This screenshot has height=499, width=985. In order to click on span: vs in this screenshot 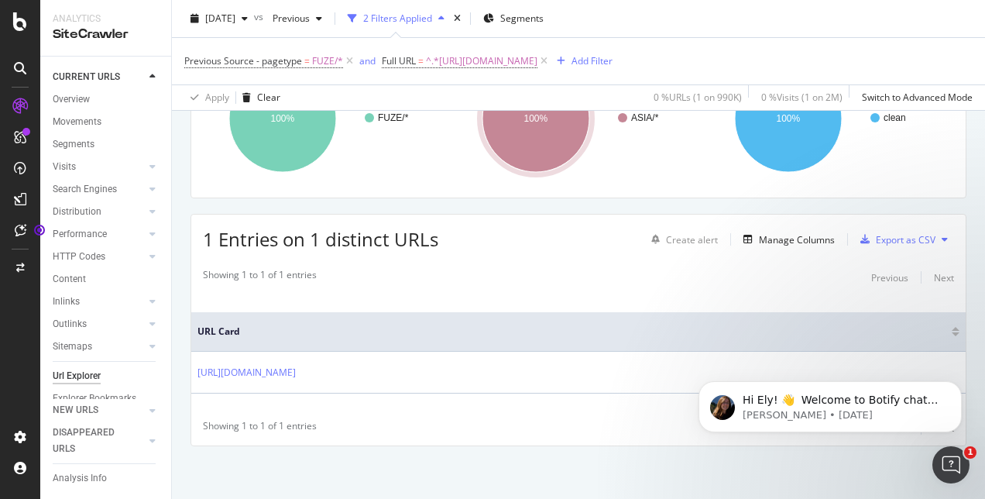, I will do `click(260, 16)`.